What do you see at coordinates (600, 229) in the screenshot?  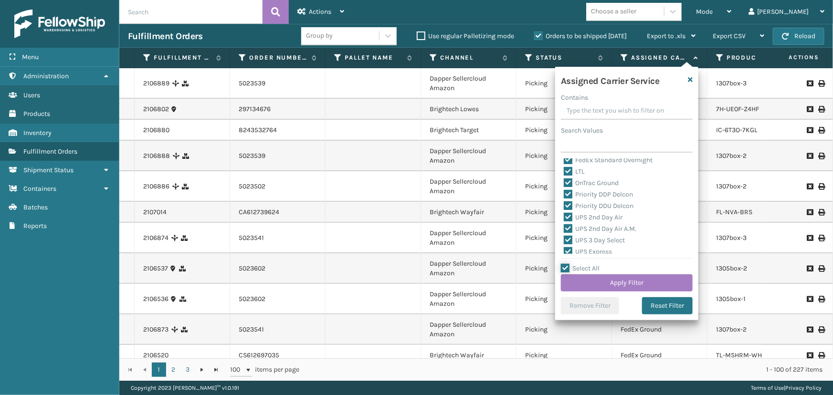 I see `label: UPS 2nd Day Air A.M.` at bounding box center [600, 229].